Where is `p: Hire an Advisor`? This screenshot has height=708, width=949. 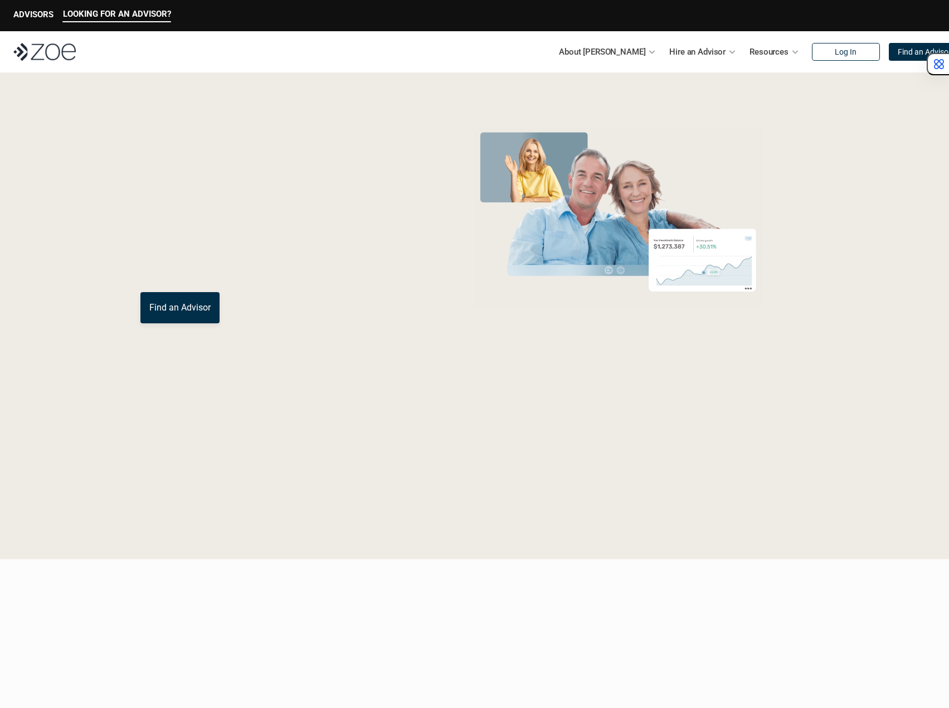
p: Hire an Advisor is located at coordinates (697, 52).